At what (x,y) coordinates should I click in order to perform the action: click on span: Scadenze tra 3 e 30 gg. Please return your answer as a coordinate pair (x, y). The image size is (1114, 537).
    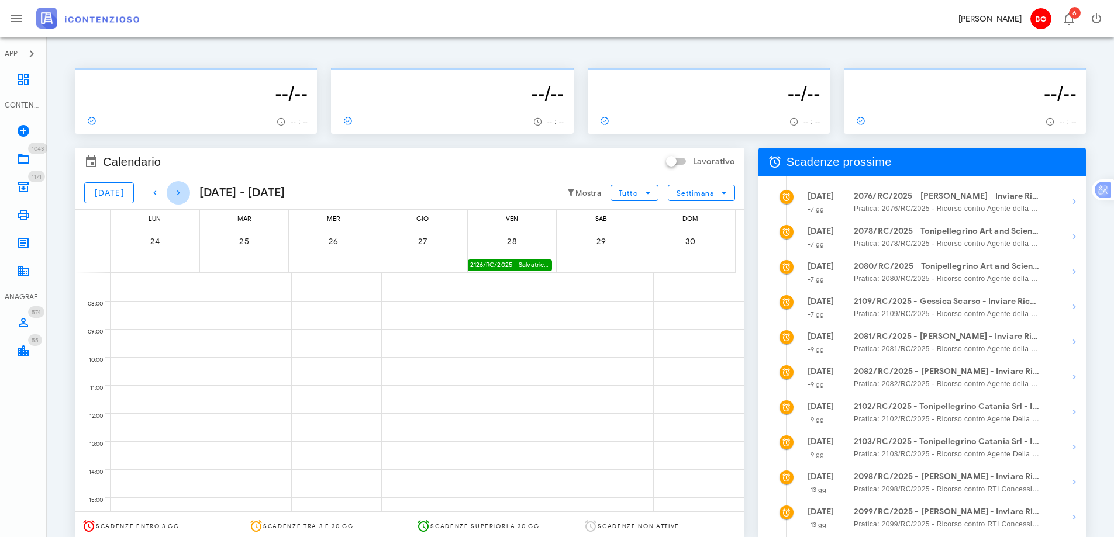
    Looking at the image, I should click on (308, 526).